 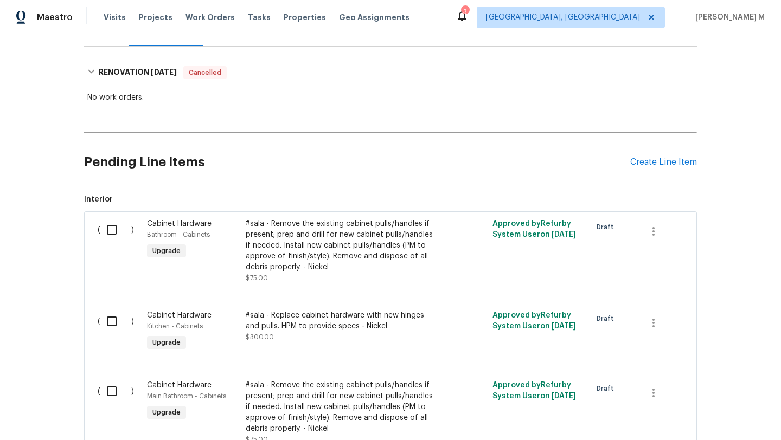 What do you see at coordinates (357, 162) in the screenshot?
I see `h2: Pending Line Items` at bounding box center [357, 162].